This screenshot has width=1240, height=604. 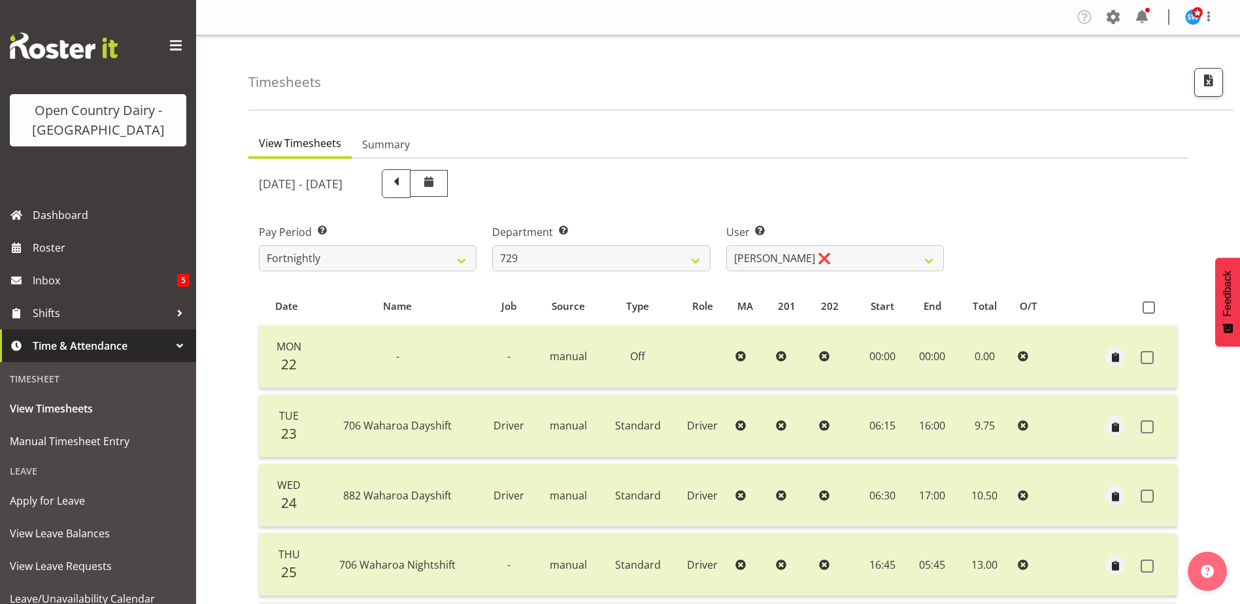 What do you see at coordinates (985, 357) in the screenshot?
I see `td: 0.00` at bounding box center [985, 357].